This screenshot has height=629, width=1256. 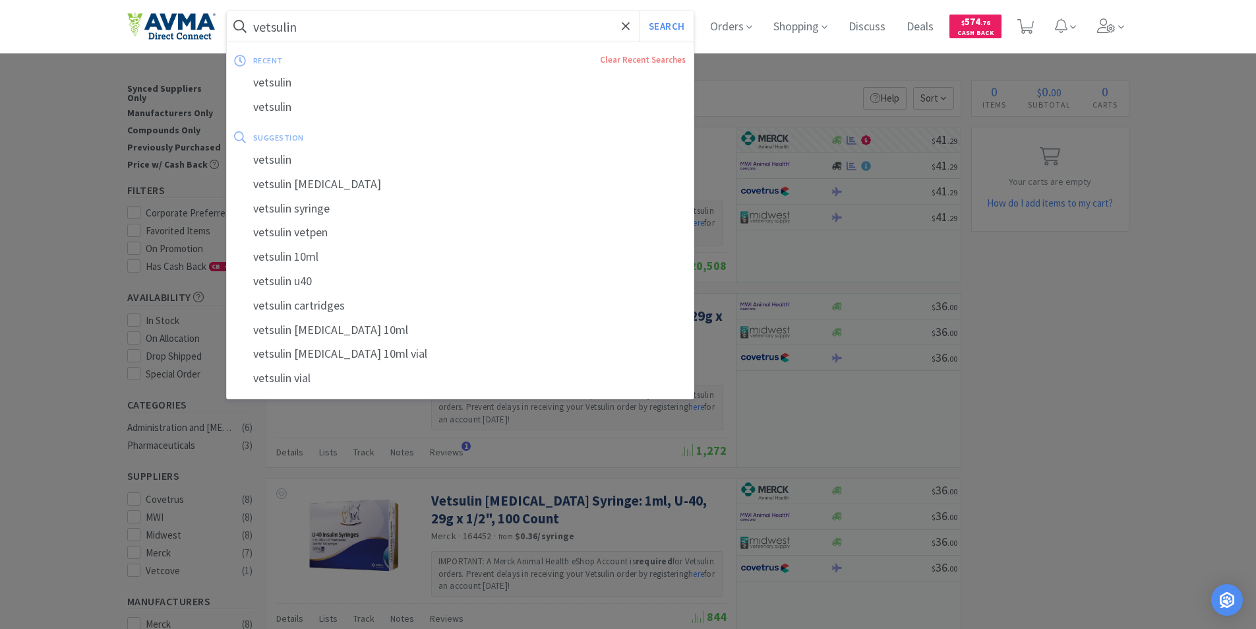 I want to click on div: vetsulin vial, so click(x=460, y=378).